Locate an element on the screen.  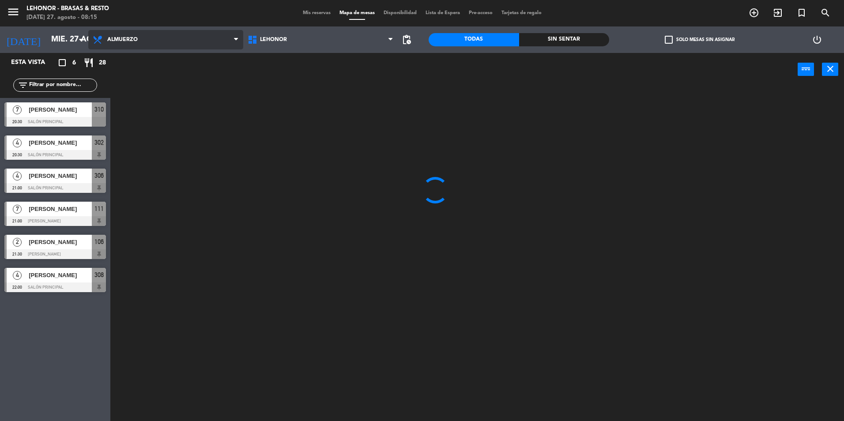
div: Esta vista is located at coordinates (34, 63).